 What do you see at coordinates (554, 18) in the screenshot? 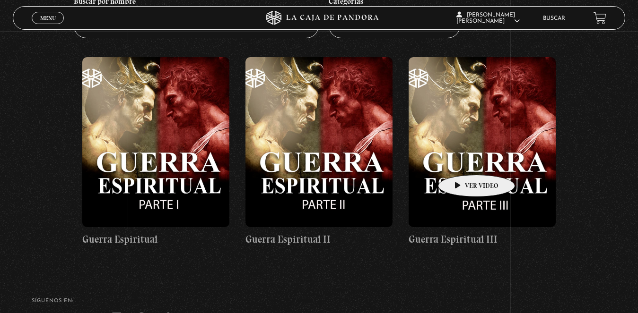
I see `a: Buscar` at bounding box center [554, 18].